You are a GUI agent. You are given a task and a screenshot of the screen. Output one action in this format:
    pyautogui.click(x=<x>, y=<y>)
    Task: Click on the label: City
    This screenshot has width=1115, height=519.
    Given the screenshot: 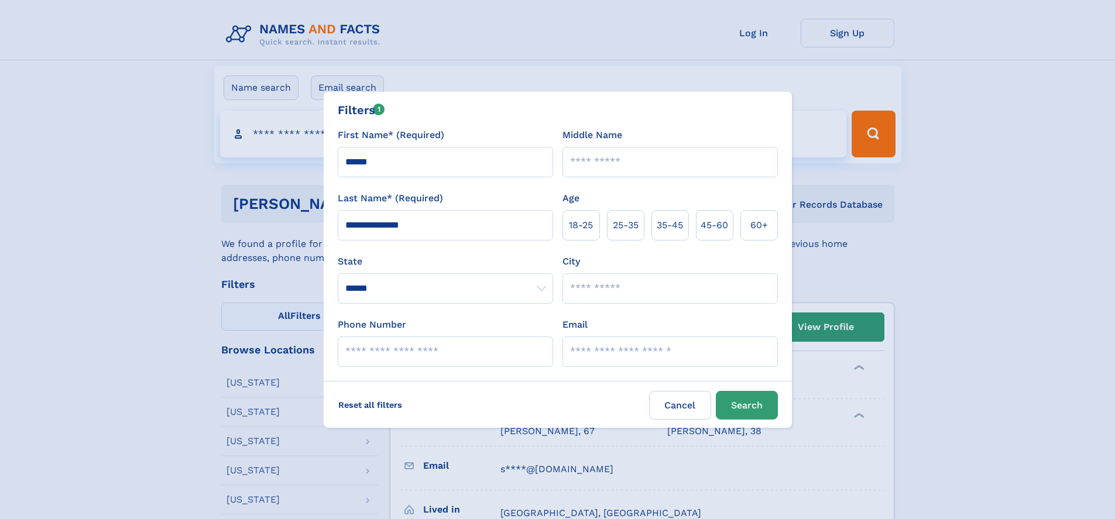 What is the action you would take?
    pyautogui.click(x=571, y=262)
    